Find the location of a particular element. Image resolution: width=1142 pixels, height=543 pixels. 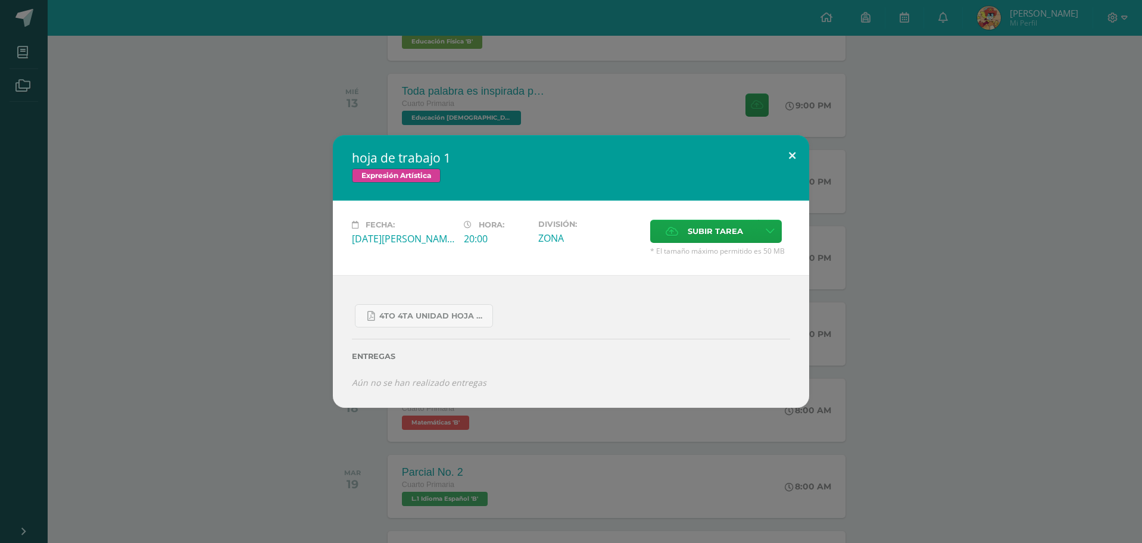

a: 4to 4ta unidad hoja de trabajo expresion.pdf is located at coordinates (424, 316).